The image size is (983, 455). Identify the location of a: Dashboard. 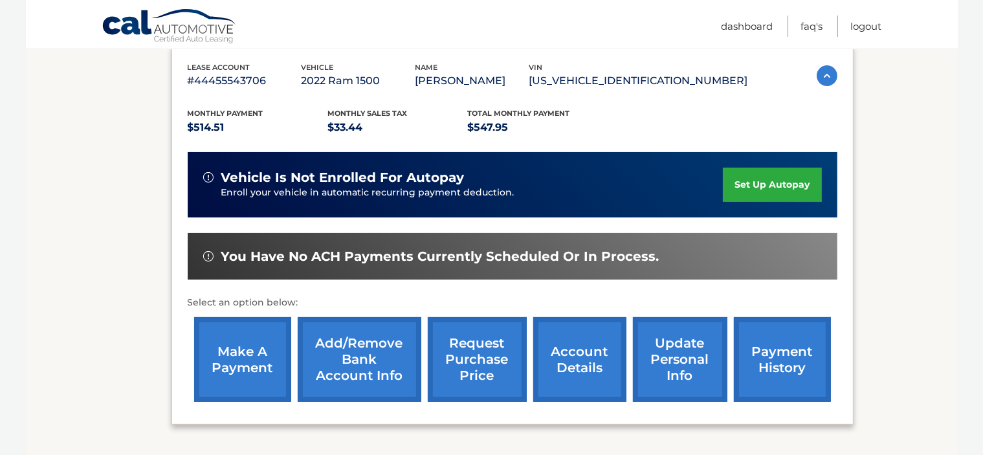
(747, 26).